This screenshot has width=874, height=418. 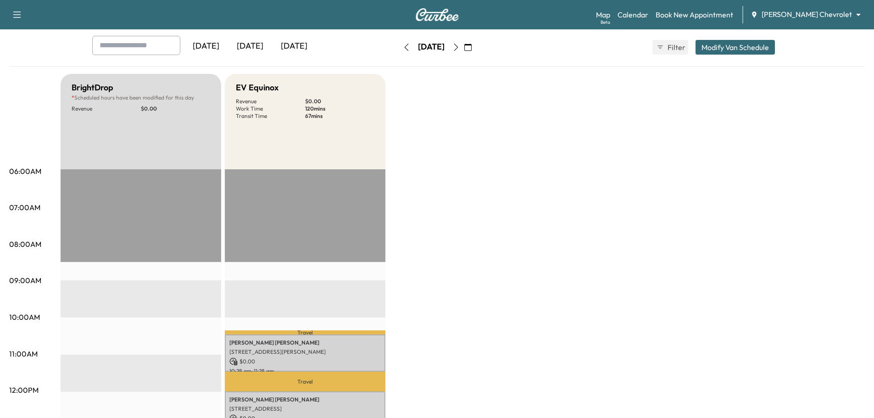 I want to click on p: Transit Time, so click(x=270, y=116).